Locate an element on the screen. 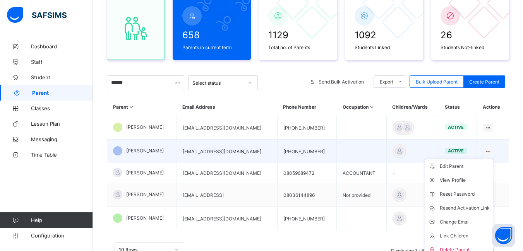  div: Link Children is located at coordinates (464, 236).